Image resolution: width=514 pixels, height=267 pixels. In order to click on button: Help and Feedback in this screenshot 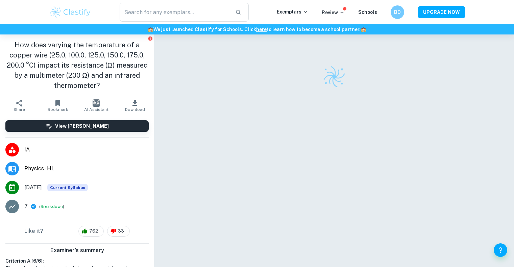, I will do `click(501, 250)`.